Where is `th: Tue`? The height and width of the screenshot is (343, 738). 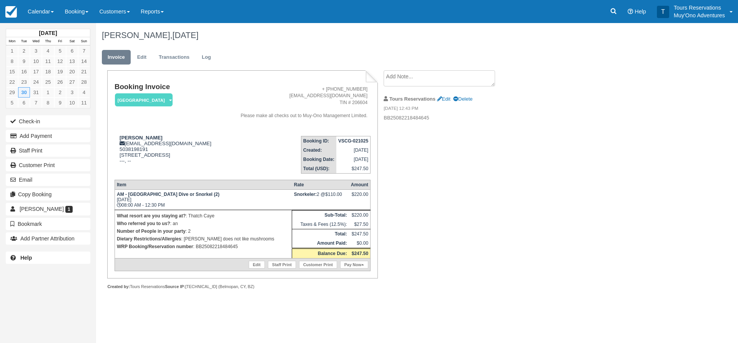
th: Tue is located at coordinates (24, 42).